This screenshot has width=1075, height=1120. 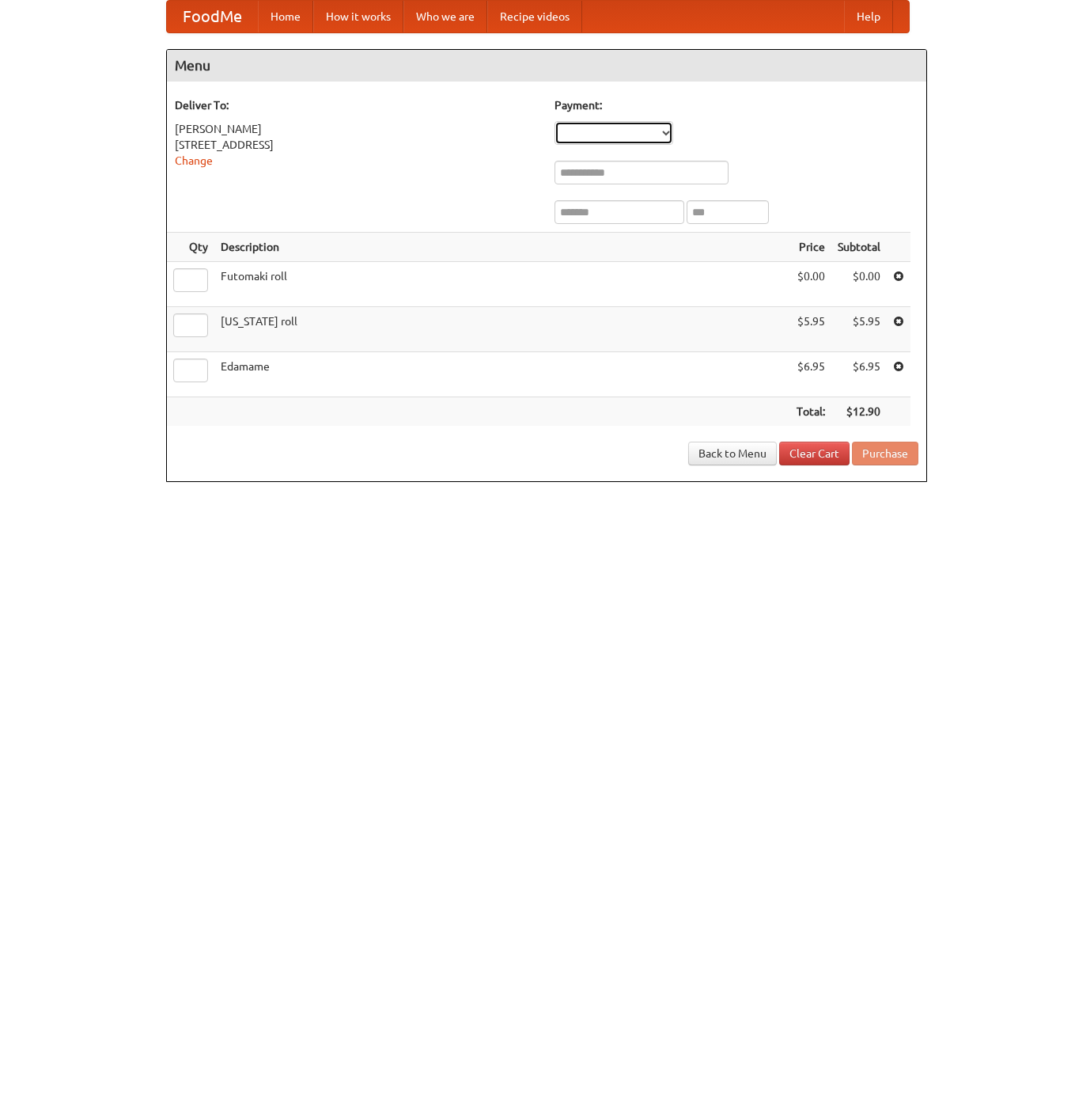 What do you see at coordinates (359, 17) in the screenshot?
I see `a: How it works` at bounding box center [359, 17].